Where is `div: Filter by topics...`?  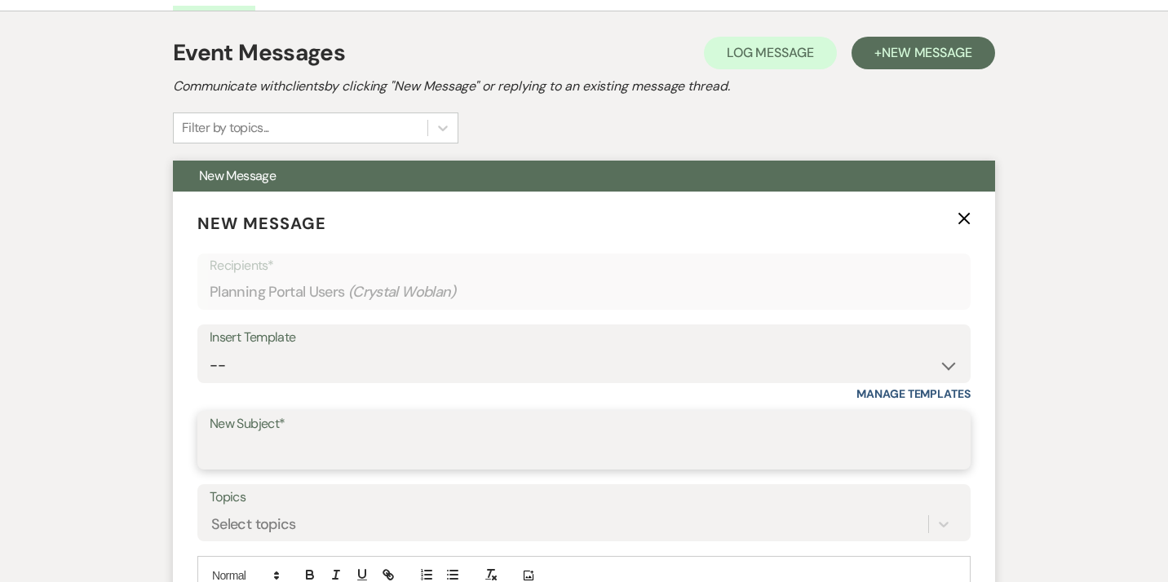 div: Filter by topics... is located at coordinates (225, 128).